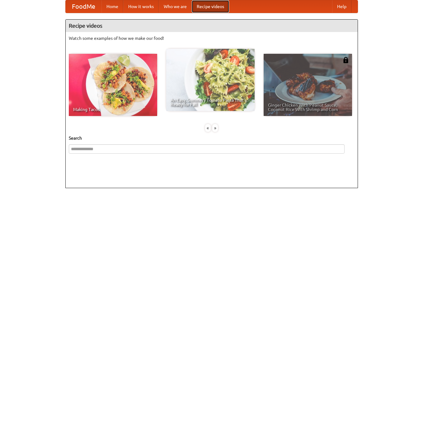  Describe the element at coordinates (112, 7) in the screenshot. I see `a: Home` at that location.